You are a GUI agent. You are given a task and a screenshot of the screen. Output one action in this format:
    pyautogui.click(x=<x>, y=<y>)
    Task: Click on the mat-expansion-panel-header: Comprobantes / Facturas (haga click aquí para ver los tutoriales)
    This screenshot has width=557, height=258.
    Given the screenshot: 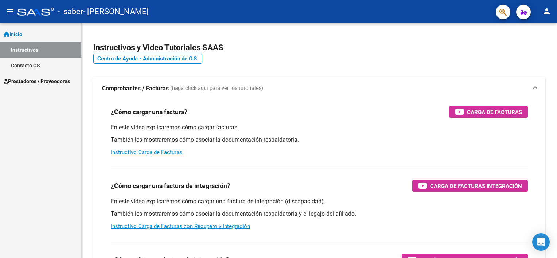 What is the action you would take?
    pyautogui.click(x=320, y=89)
    